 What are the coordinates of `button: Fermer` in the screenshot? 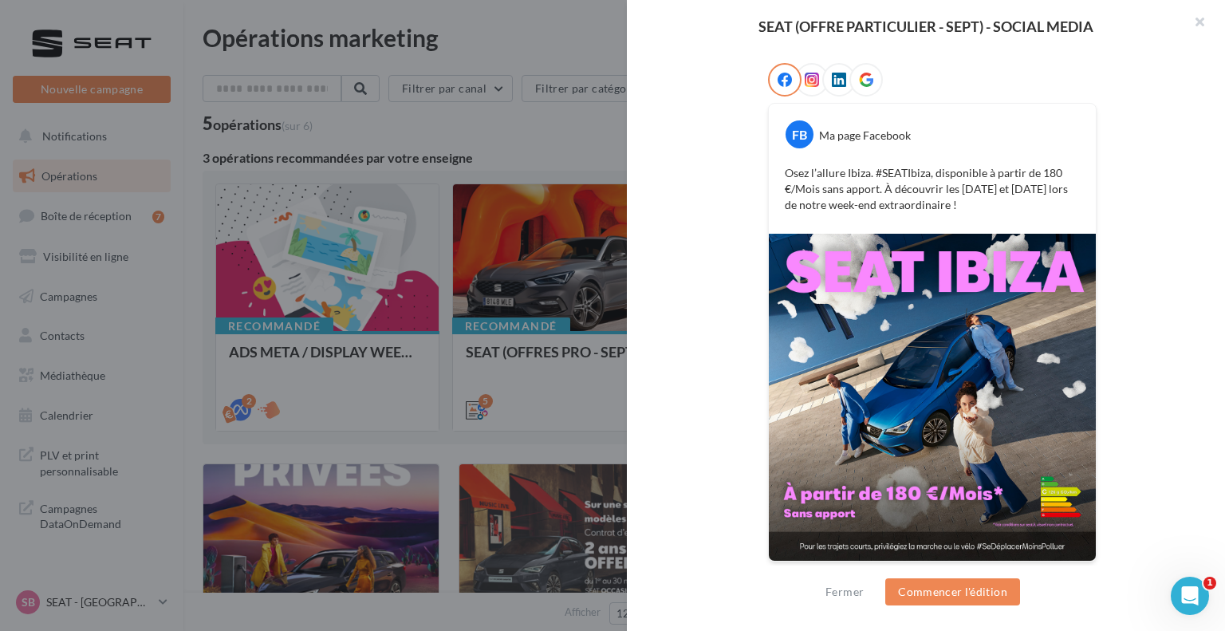 It's located at (844, 592).